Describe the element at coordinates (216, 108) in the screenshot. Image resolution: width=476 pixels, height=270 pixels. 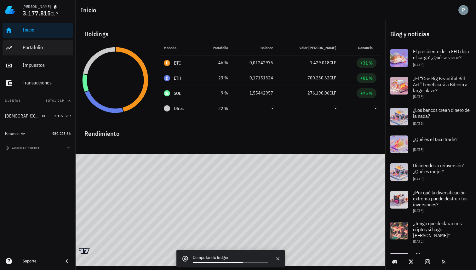
I see `div: 22 %` at that location.